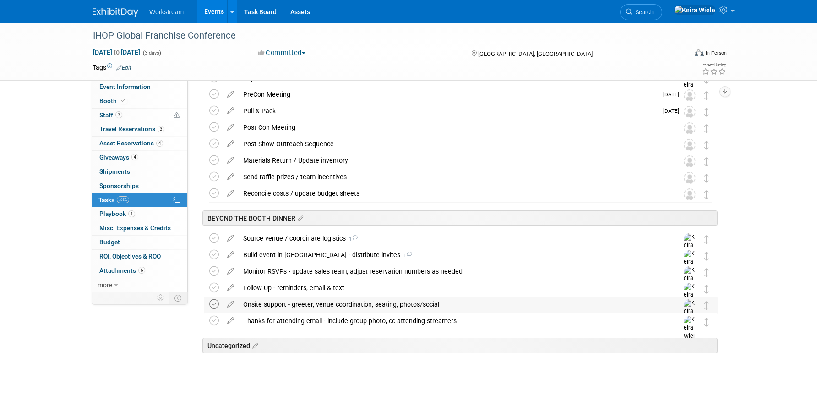 The image size is (817, 414). I want to click on span: Staff, so click(111, 115).